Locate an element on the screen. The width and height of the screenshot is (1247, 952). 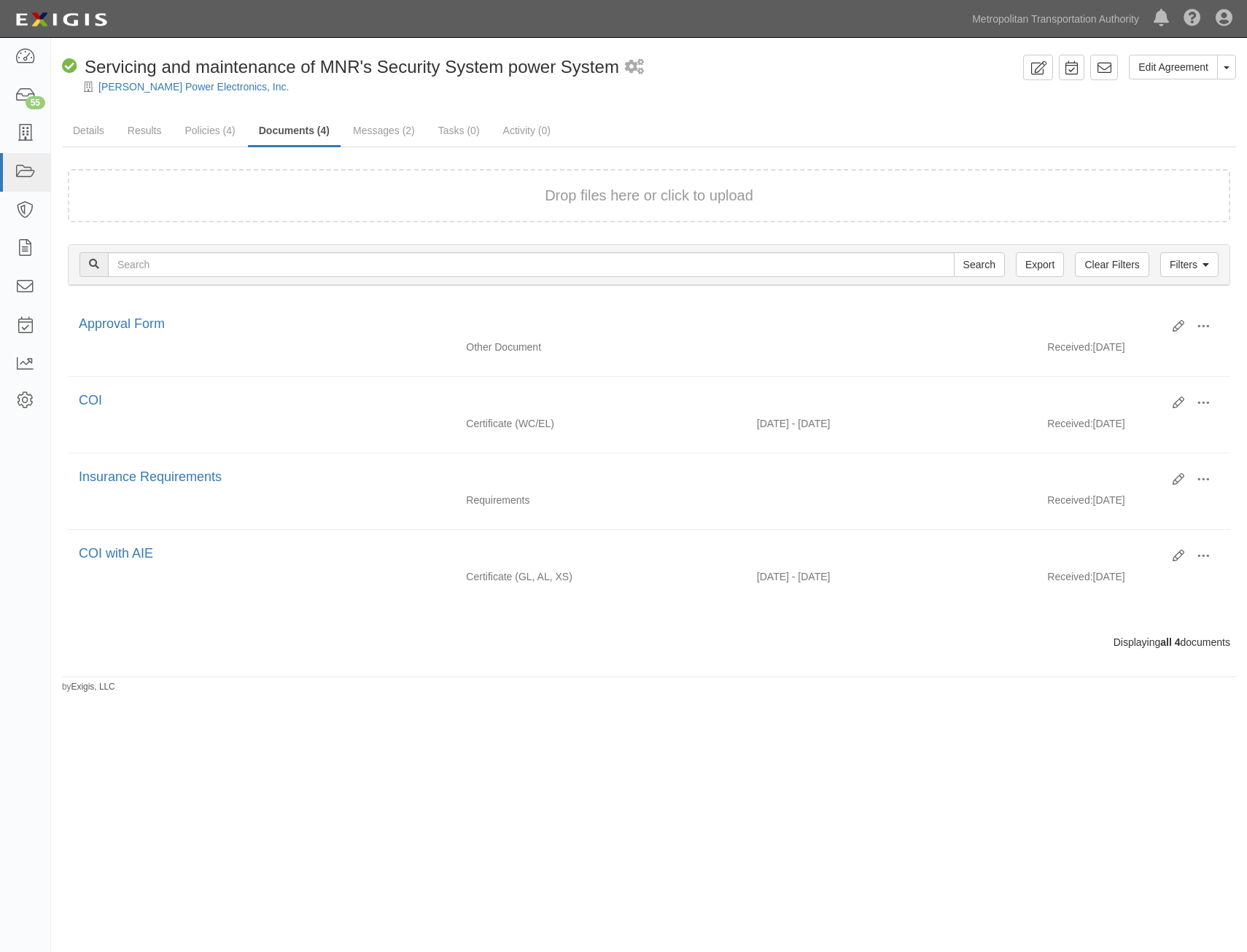
div: Approval Form is located at coordinates (620, 324).